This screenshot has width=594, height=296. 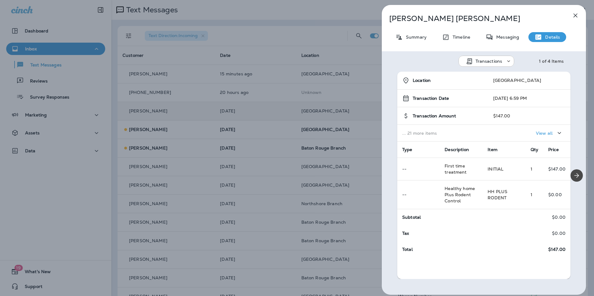 I want to click on td: $147.00, so click(x=529, y=116).